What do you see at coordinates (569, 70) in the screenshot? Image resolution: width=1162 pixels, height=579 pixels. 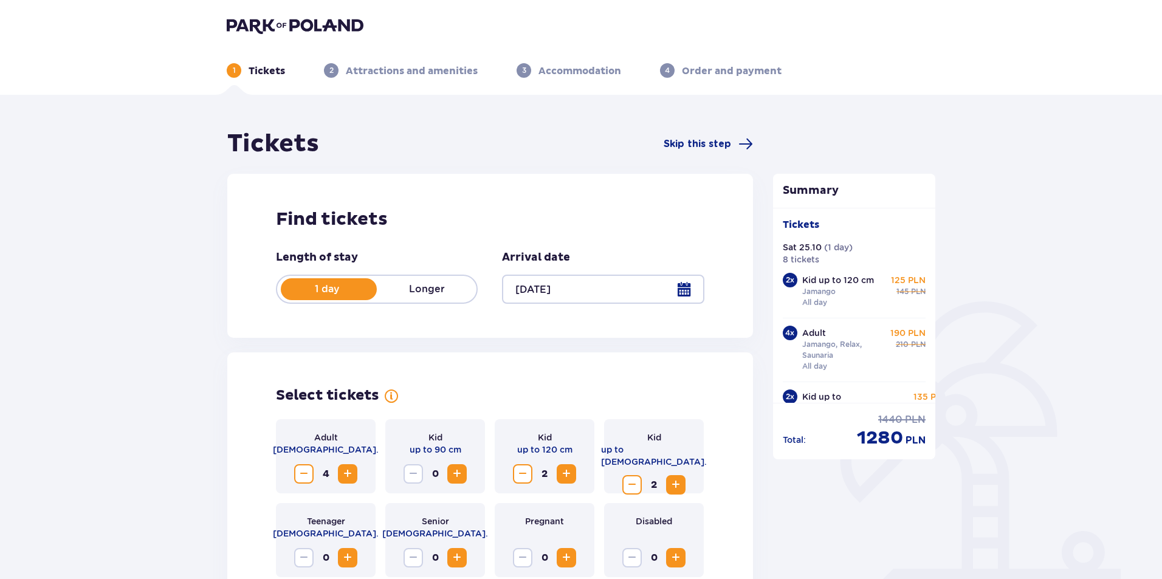 I see `div: 3Accommodation` at bounding box center [569, 70].